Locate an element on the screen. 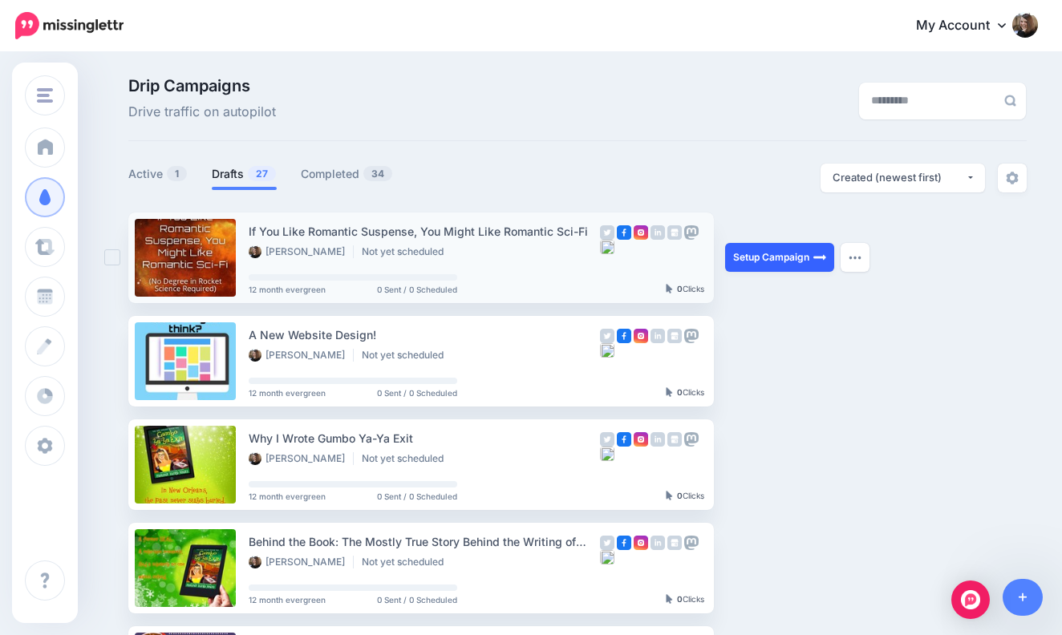 This screenshot has height=635, width=1062. div: Why I Wrote Gumbo Ya-Ya Exit is located at coordinates (424, 438).